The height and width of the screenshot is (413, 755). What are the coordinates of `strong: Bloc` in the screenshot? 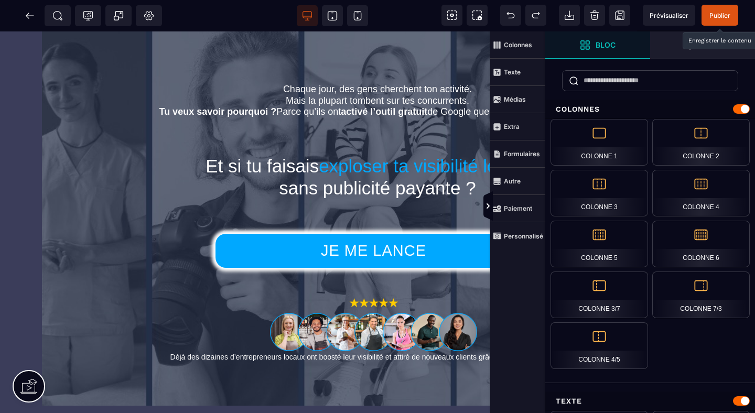 It's located at (606, 45).